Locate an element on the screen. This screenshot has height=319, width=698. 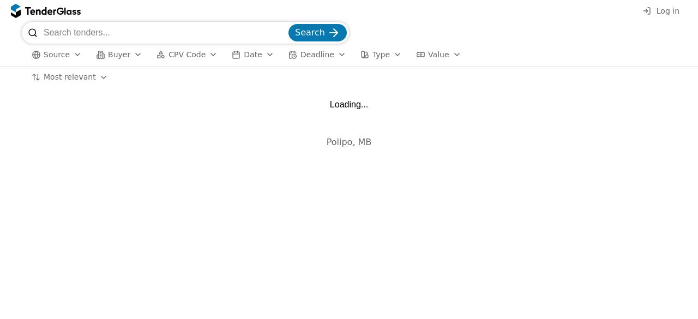
button: Deadline is located at coordinates (317, 54).